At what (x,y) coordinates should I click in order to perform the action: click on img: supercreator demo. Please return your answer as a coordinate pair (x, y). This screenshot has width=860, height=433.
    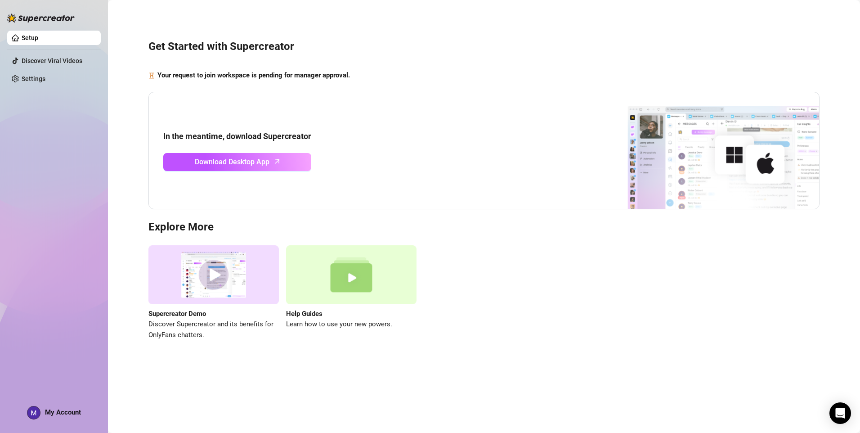
    Looking at the image, I should click on (214, 274).